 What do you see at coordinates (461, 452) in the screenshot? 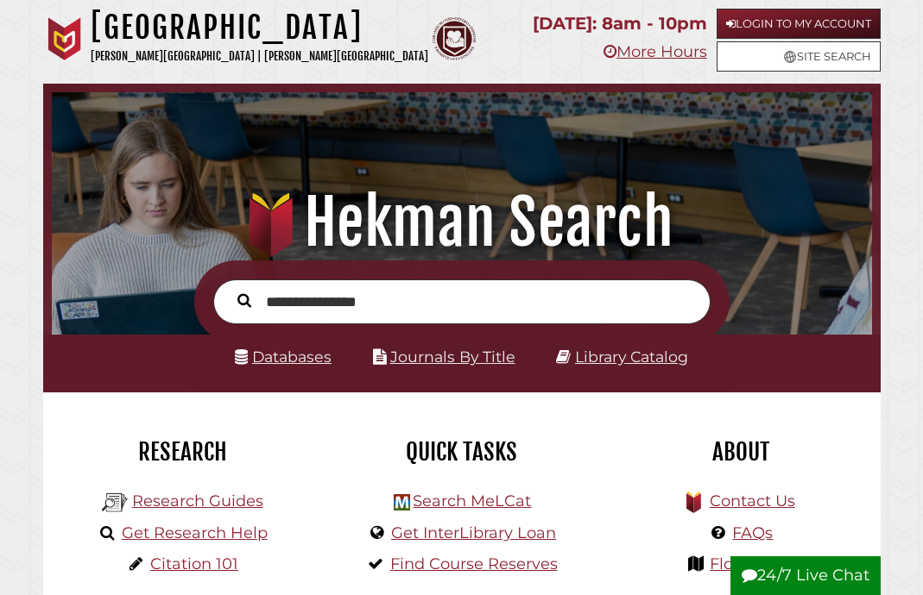
I see `h2: Quick Tasks` at bounding box center [461, 452].